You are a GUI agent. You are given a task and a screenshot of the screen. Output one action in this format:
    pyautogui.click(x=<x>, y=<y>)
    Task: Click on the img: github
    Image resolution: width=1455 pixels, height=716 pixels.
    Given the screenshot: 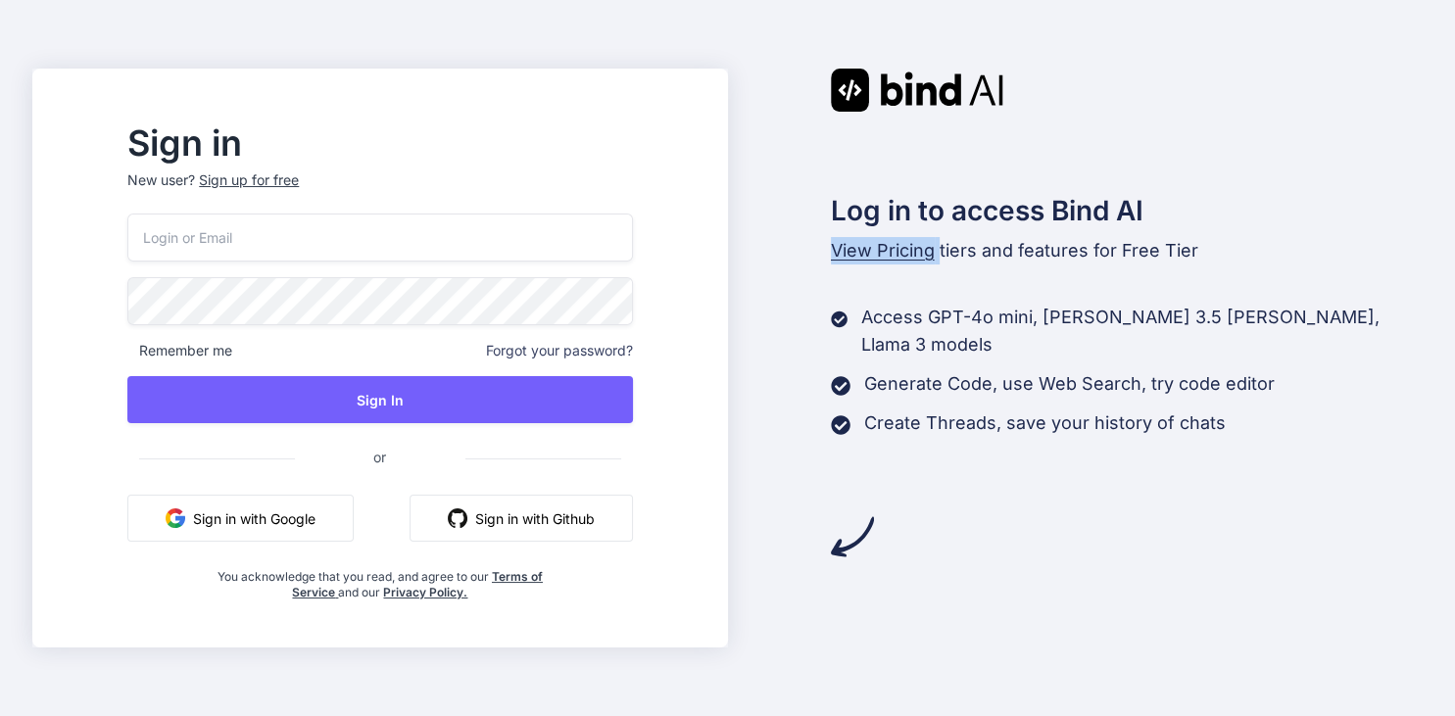 What is the action you would take?
    pyautogui.click(x=458, y=518)
    